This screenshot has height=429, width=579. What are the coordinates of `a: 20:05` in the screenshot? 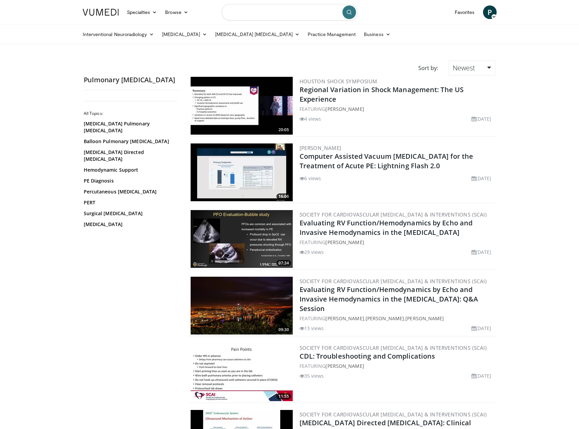 It's located at (241, 106).